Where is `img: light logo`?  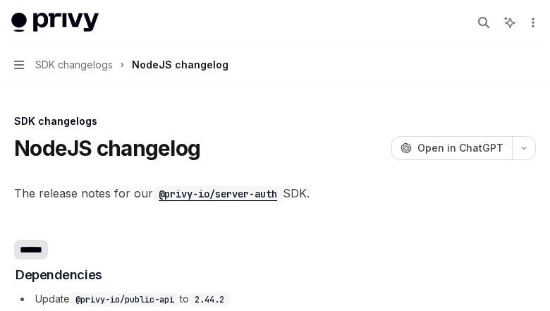 img: light logo is located at coordinates (55, 23).